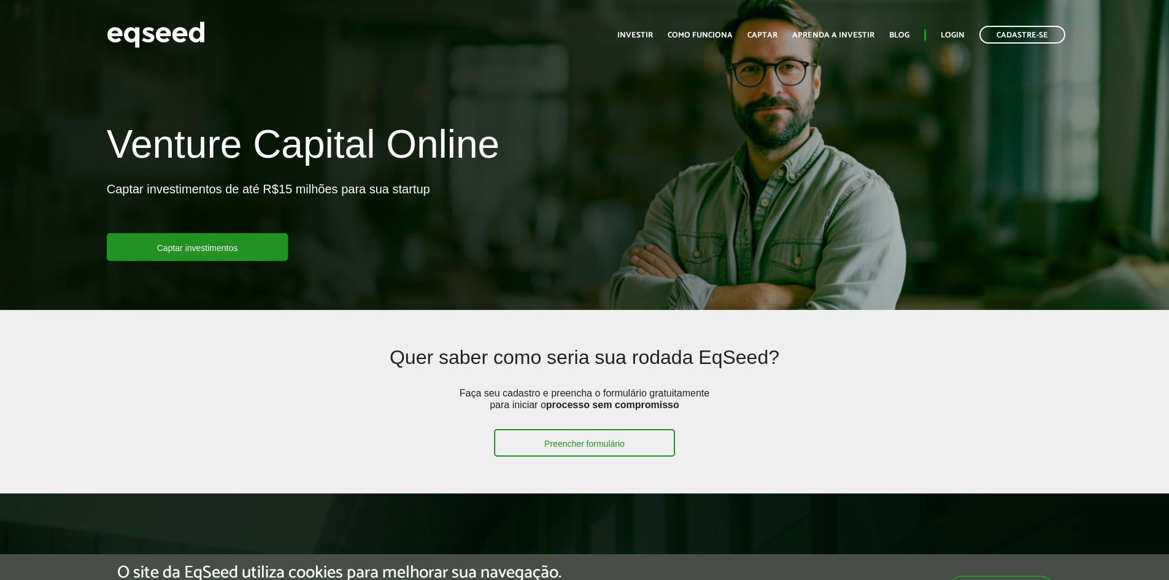 The height and width of the screenshot is (580, 1169). What do you see at coordinates (198, 247) in the screenshot?
I see `a: Captar investimentos` at bounding box center [198, 247].